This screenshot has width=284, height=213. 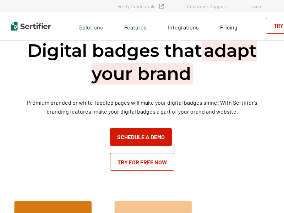 What do you see at coordinates (142, 62) in the screenshot?
I see `h1: Digital badges that` at bounding box center [142, 62].